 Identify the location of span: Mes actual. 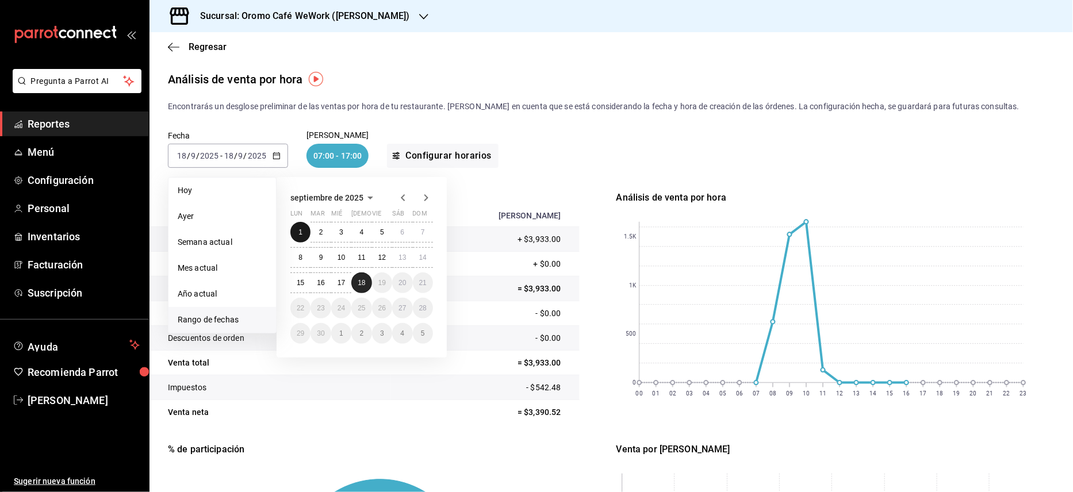
(222, 268).